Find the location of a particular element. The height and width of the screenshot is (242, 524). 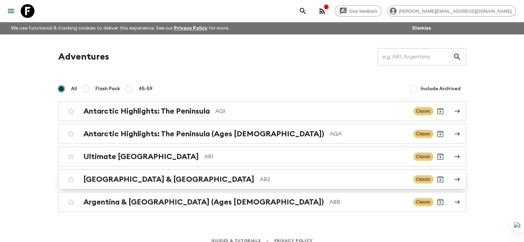

p: ABB is located at coordinates (369, 202).